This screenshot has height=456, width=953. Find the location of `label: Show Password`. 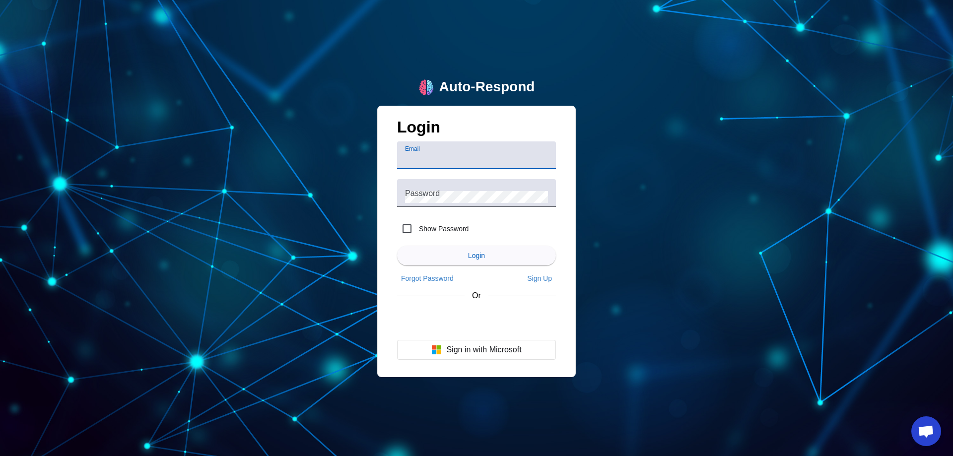

label: Show Password is located at coordinates (443, 229).